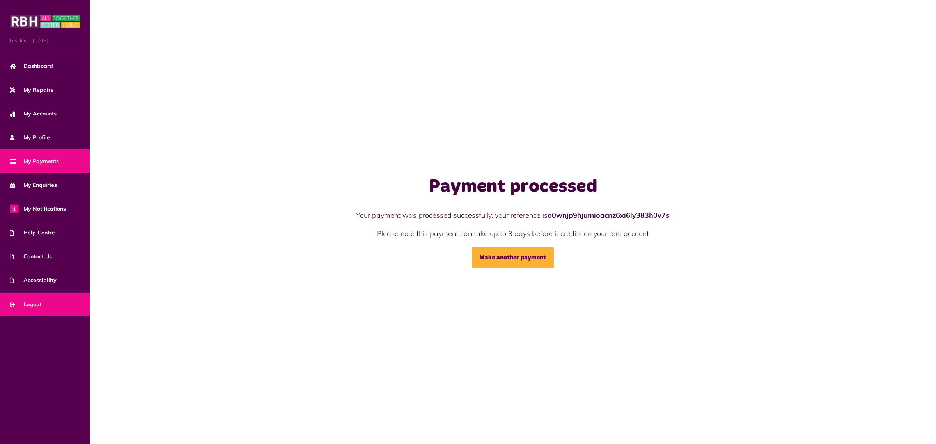 The image size is (936, 444). What do you see at coordinates (31, 66) in the screenshot?
I see `span: Dashboard` at bounding box center [31, 66].